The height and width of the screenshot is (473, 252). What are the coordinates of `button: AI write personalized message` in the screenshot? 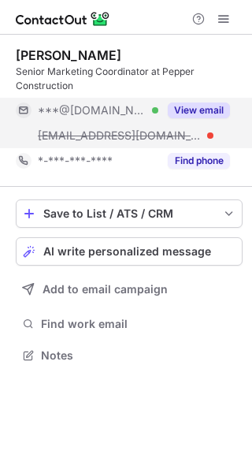 It's located at (129, 252).